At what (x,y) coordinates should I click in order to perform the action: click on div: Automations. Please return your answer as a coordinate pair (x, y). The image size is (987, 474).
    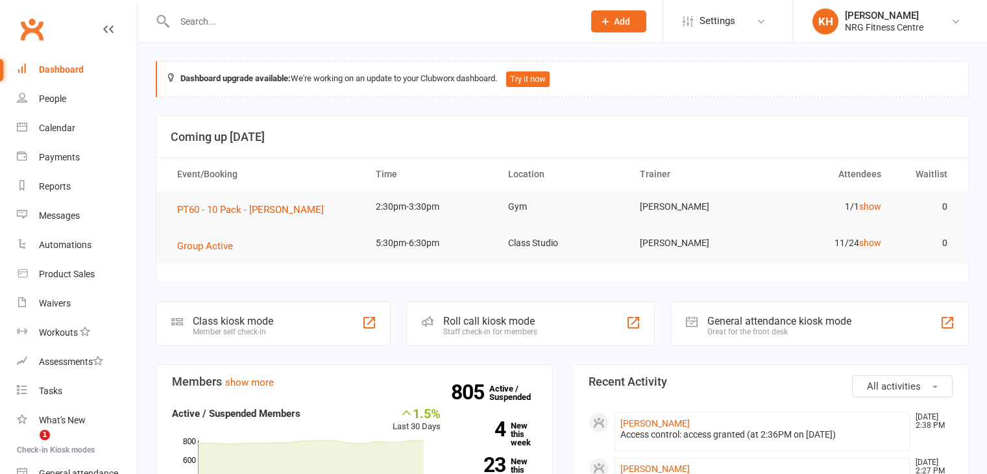
    Looking at the image, I should click on (65, 245).